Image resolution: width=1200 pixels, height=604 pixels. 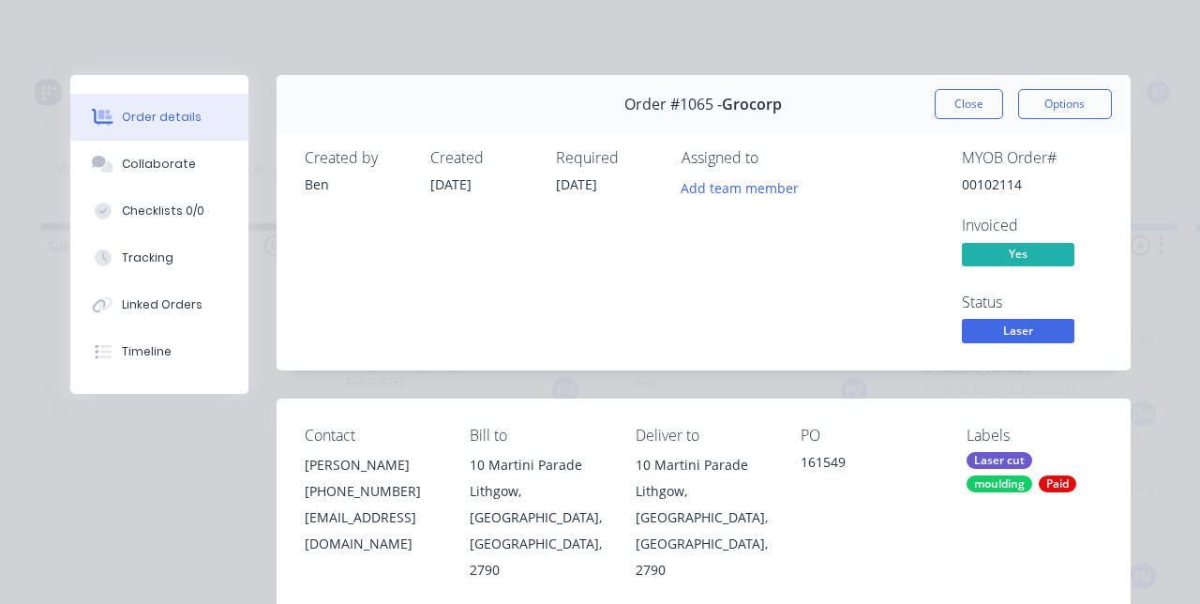 I want to click on div: Laser cut, so click(x=999, y=460).